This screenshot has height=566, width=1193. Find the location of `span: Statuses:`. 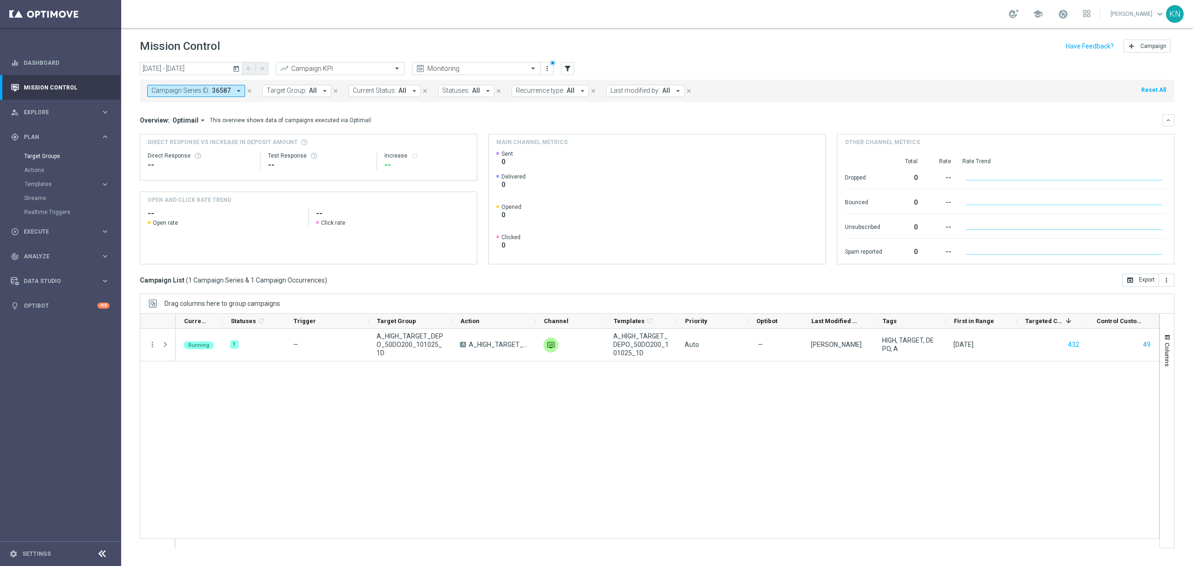

span: Statuses: is located at coordinates (456, 90).